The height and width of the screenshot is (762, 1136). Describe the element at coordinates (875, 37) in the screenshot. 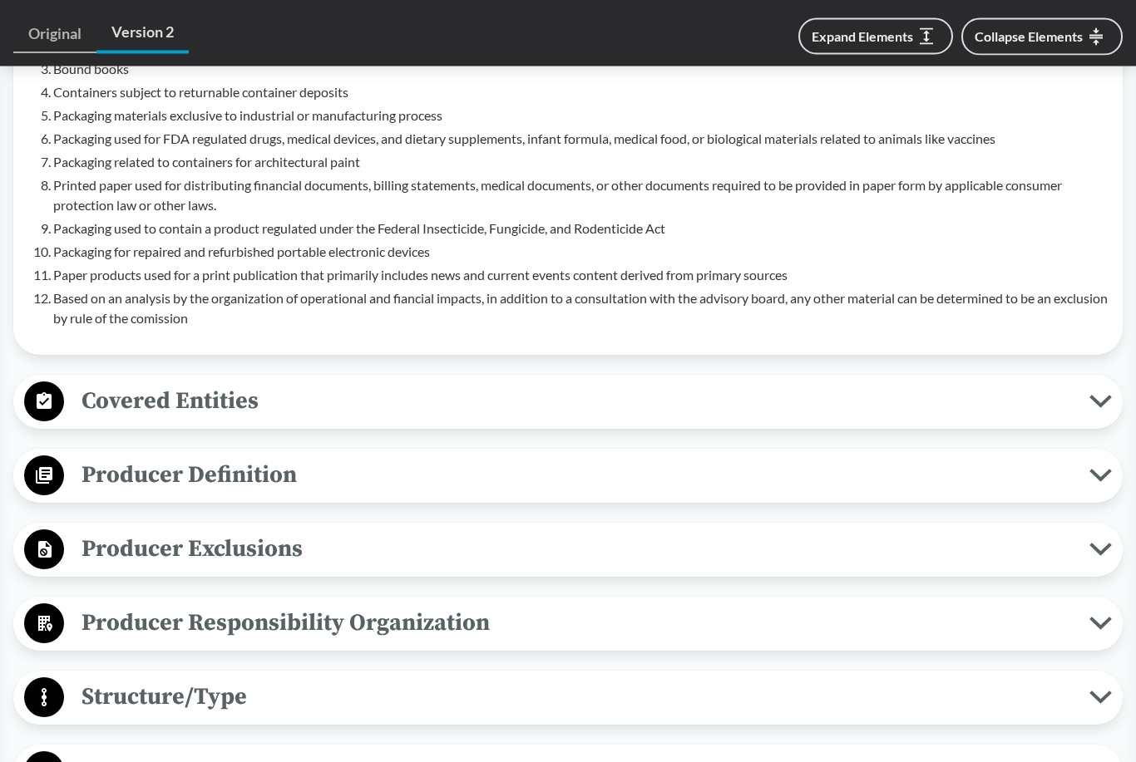

I see `button: Expand Elements` at that location.